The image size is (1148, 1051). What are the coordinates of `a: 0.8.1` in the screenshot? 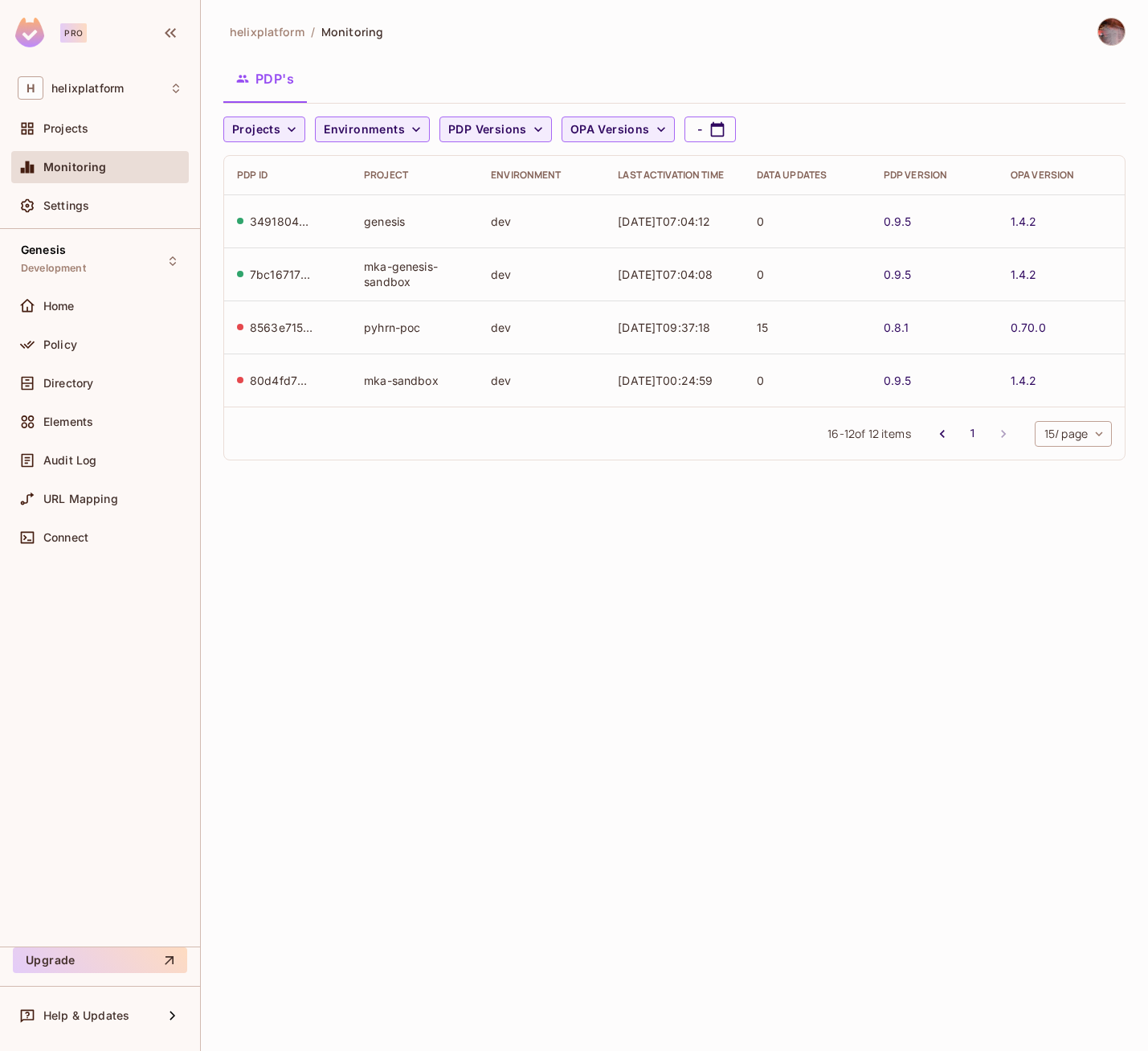 It's located at (896, 327).